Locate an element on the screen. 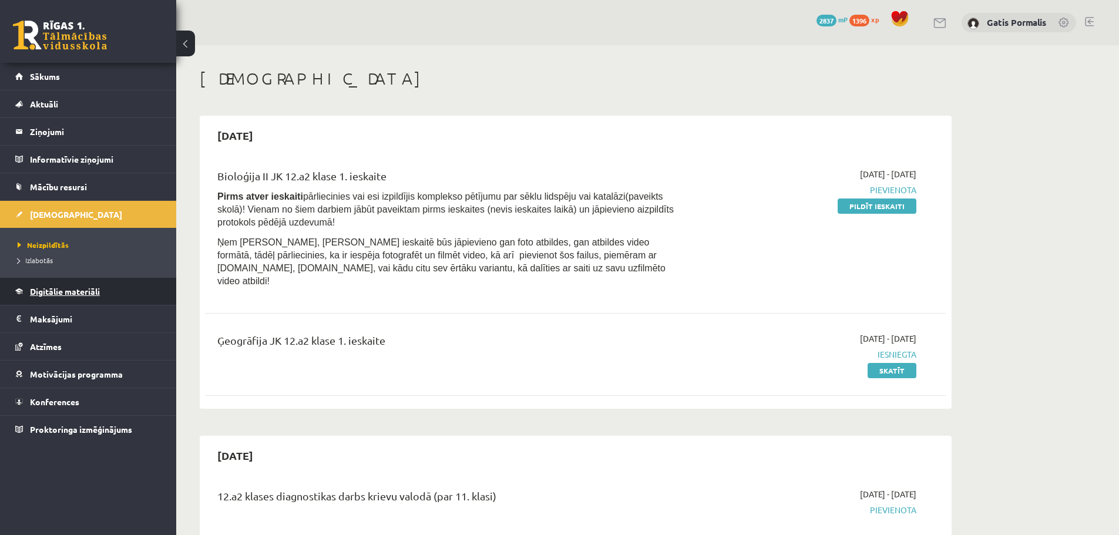 This screenshot has height=535, width=1119. span: Digitālie materiāli is located at coordinates (65, 291).